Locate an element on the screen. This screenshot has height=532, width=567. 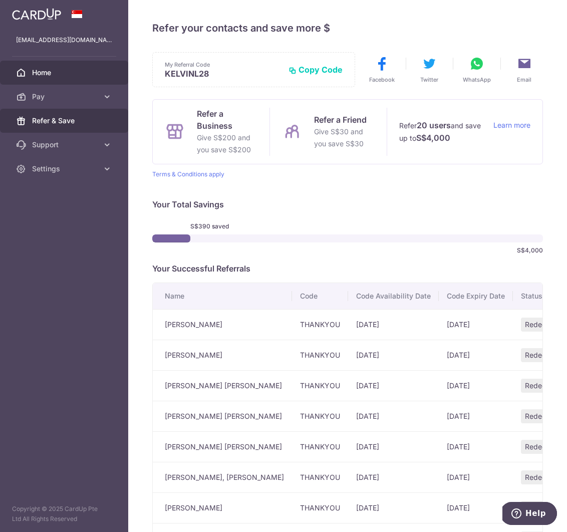
span: Settings is located at coordinates (65, 169).